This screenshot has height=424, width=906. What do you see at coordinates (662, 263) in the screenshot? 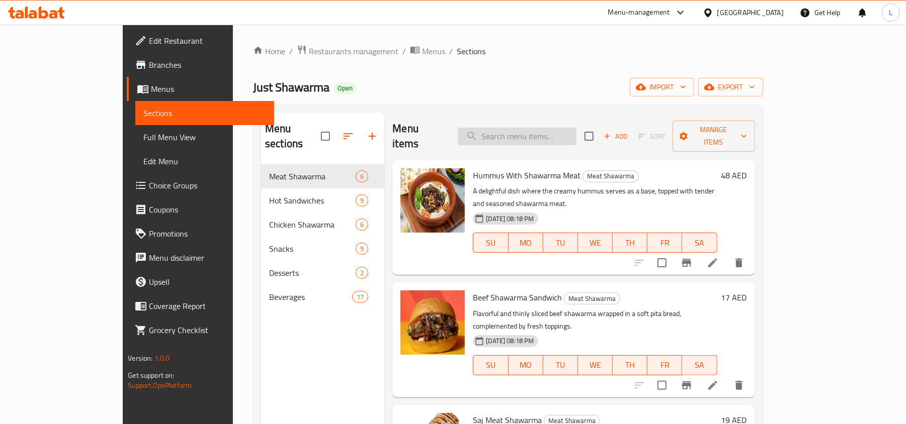
I see `span: Select to update` at bounding box center [662, 263].